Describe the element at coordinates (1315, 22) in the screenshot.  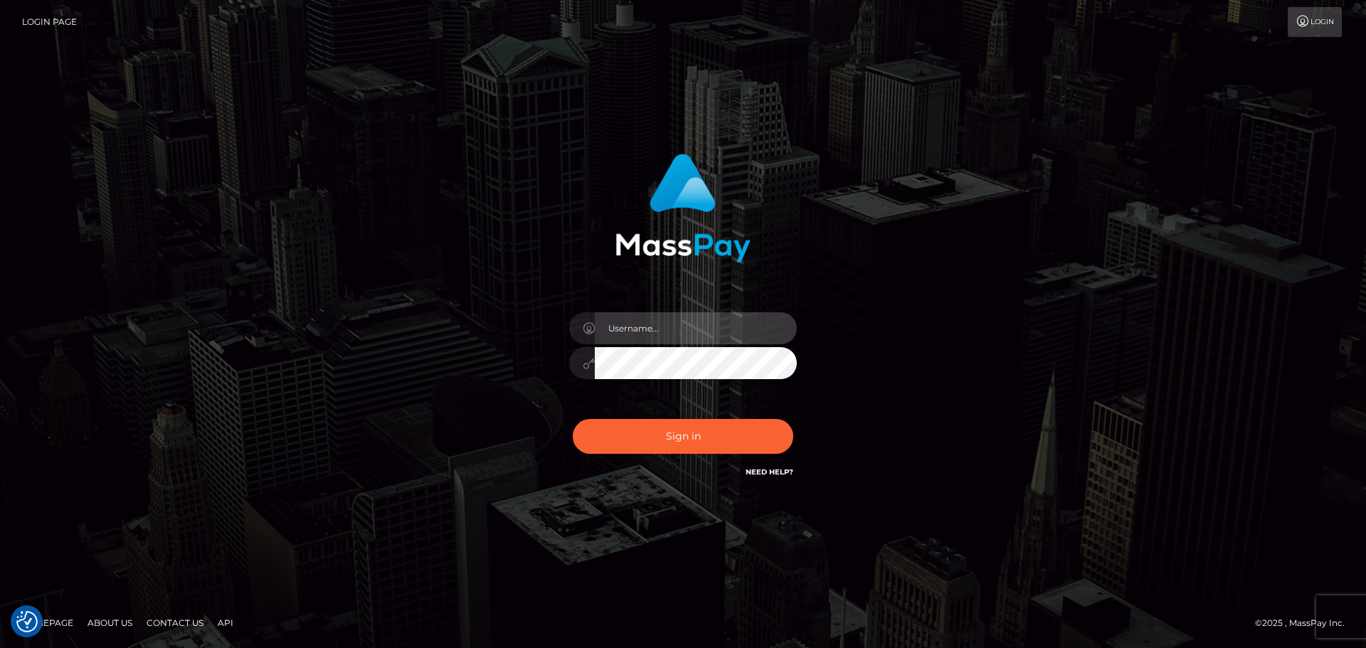
I see `a: Login` at that location.